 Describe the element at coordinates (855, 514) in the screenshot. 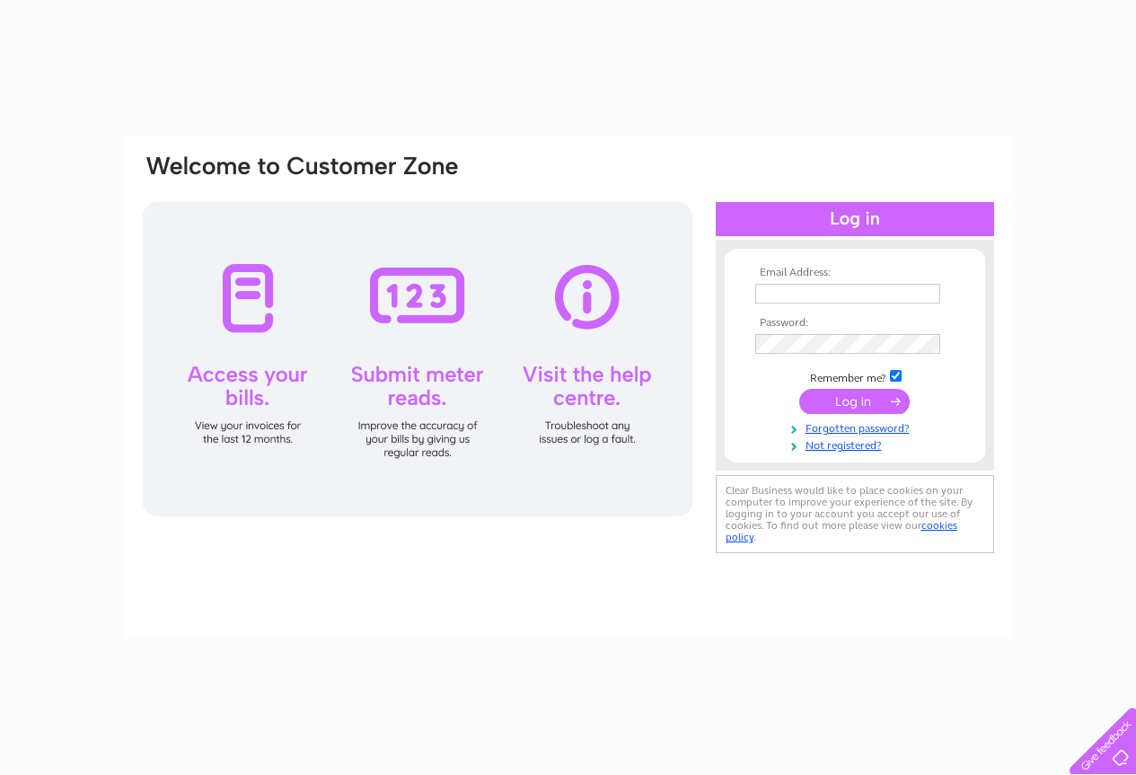

I see `div: Clear Business would like to place cookies on your computer to improve your experience of the sit...` at that location.